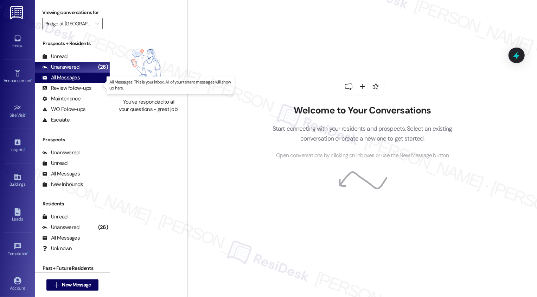  Describe the element at coordinates (18, 111) in the screenshot. I see `a: Site Visit •` at that location.